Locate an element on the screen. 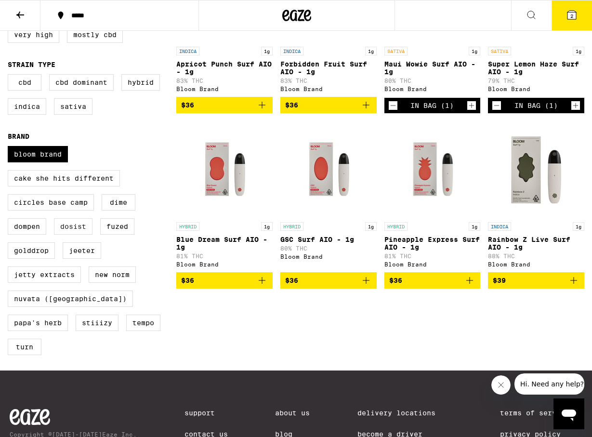 The image size is (592, 437). a: About Us is located at coordinates (292, 413).